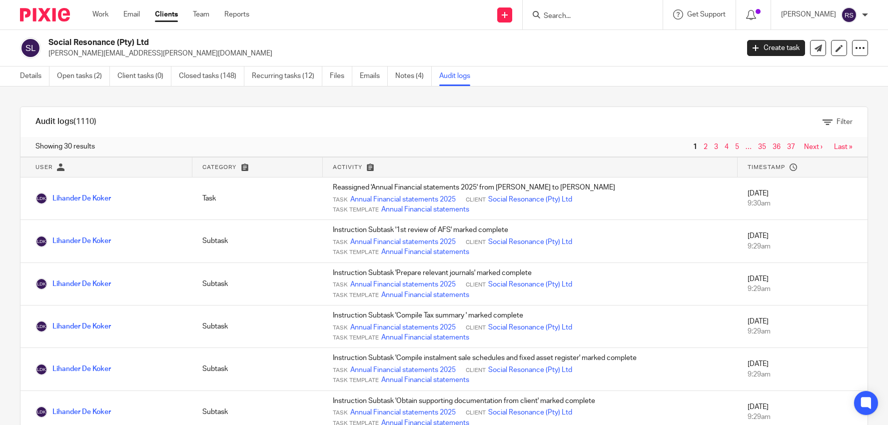 Image resolution: width=888 pixels, height=425 pixels. Describe the element at coordinates (845, 122) in the screenshot. I see `span: Filter` at that location.